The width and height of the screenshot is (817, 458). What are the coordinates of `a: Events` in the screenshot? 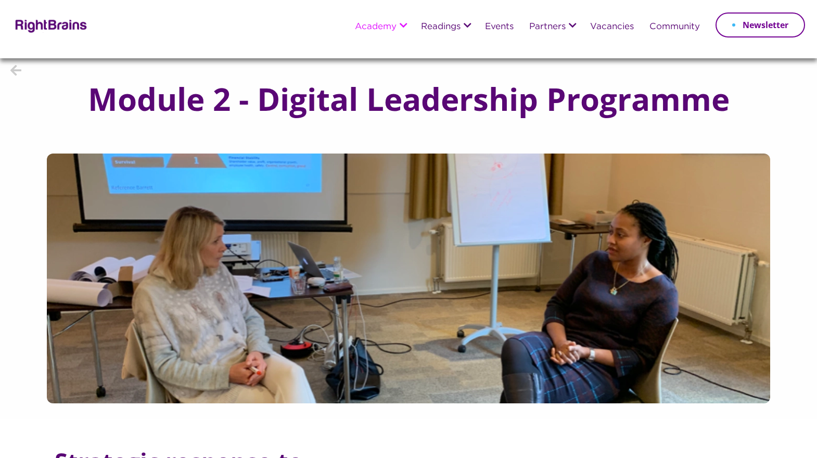 It's located at (499, 27).